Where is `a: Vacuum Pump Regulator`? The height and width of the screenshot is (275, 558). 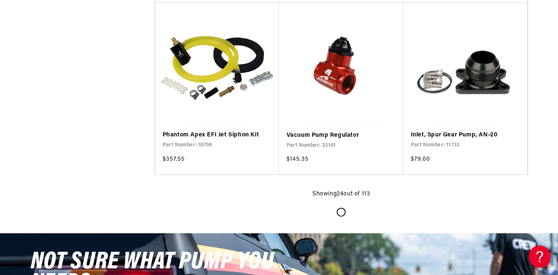
a: Vacuum Pump Regulator is located at coordinates (341, 136).